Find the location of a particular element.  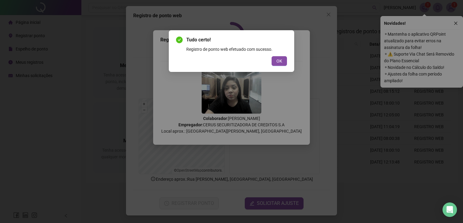

div: Registro de ponto web efetuado com sucesso. is located at coordinates (237, 49).